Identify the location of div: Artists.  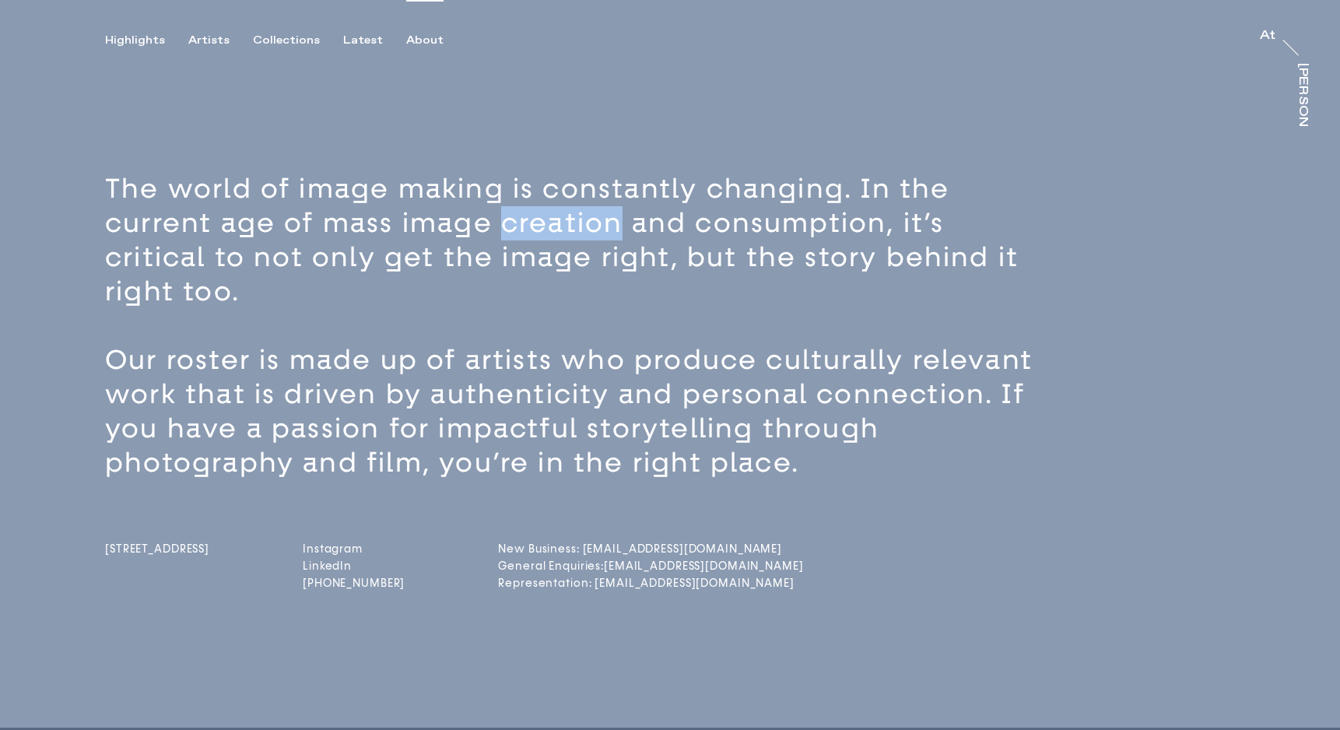
(209, 40).